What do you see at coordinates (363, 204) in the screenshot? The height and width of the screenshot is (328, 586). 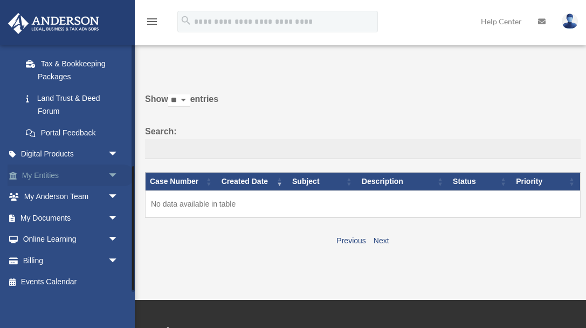 I see `td: No data available in table` at bounding box center [363, 204].